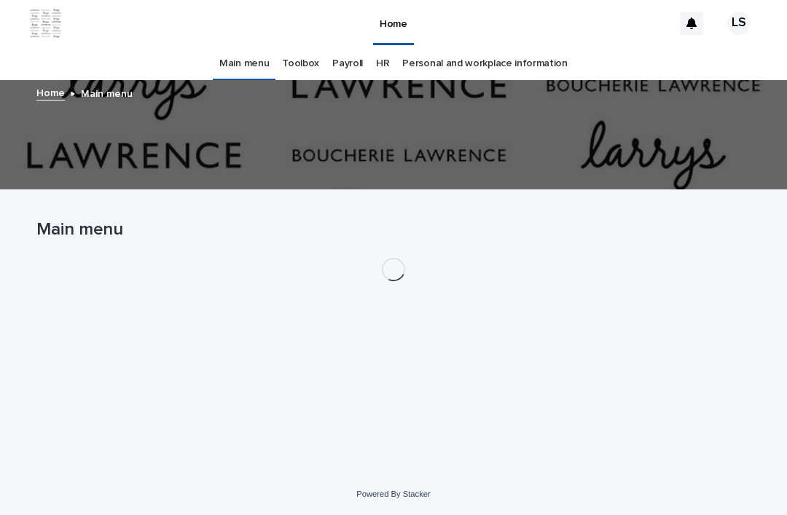  Describe the element at coordinates (106, 93) in the screenshot. I see `p: Main menu` at that location.